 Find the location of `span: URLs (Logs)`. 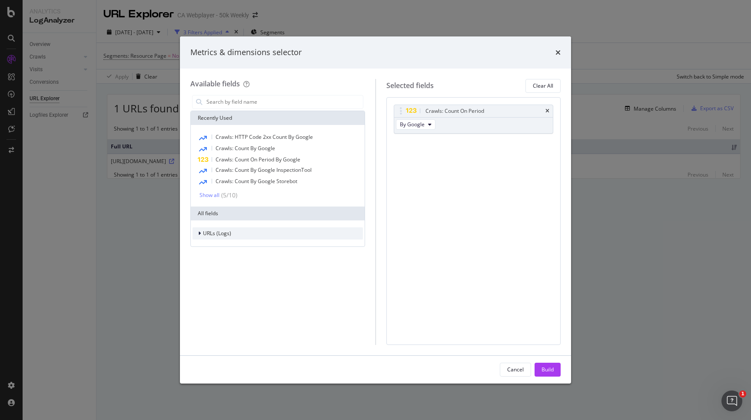

span: URLs (Logs) is located at coordinates (217, 233).